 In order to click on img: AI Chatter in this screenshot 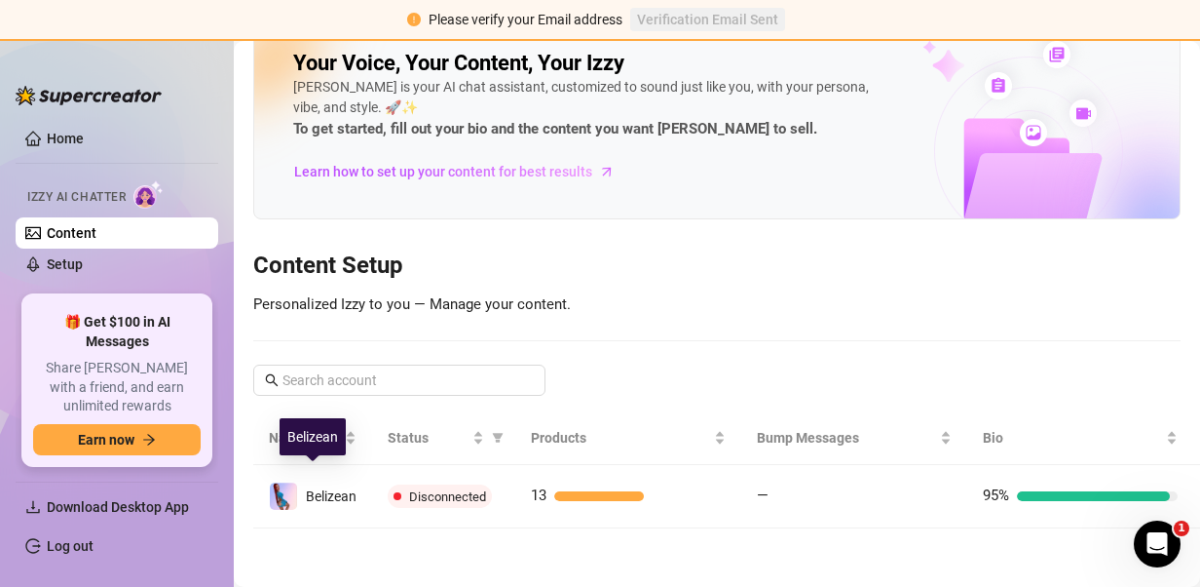, I will do `click(148, 194)`.